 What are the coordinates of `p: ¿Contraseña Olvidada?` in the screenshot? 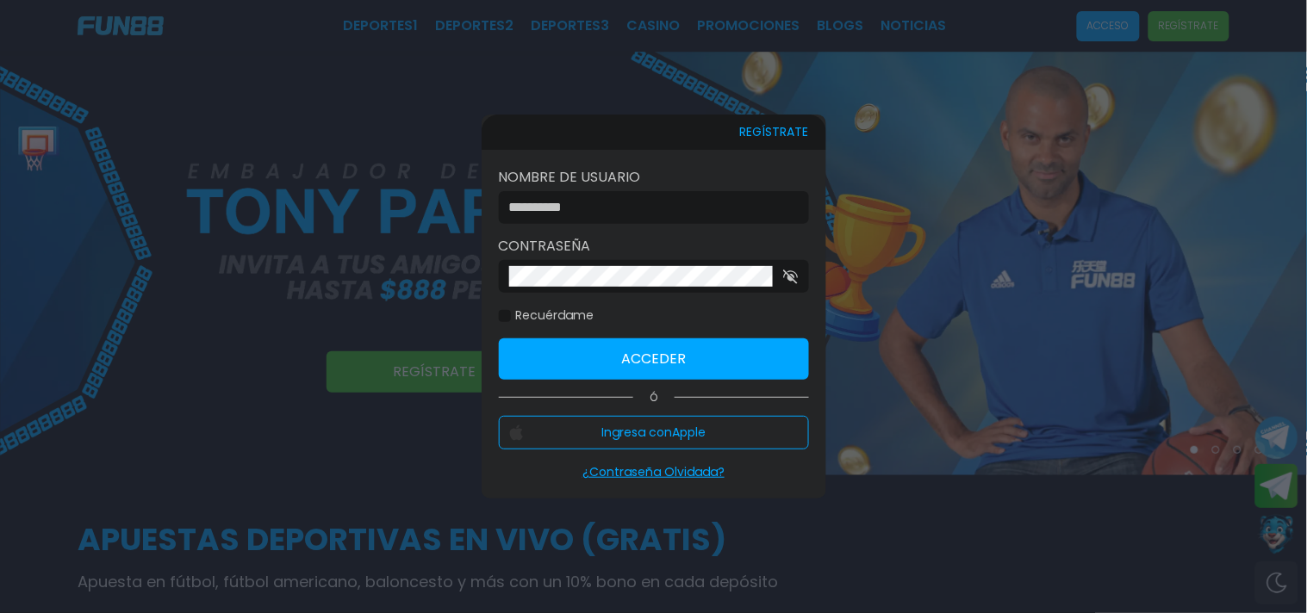 It's located at (654, 472).